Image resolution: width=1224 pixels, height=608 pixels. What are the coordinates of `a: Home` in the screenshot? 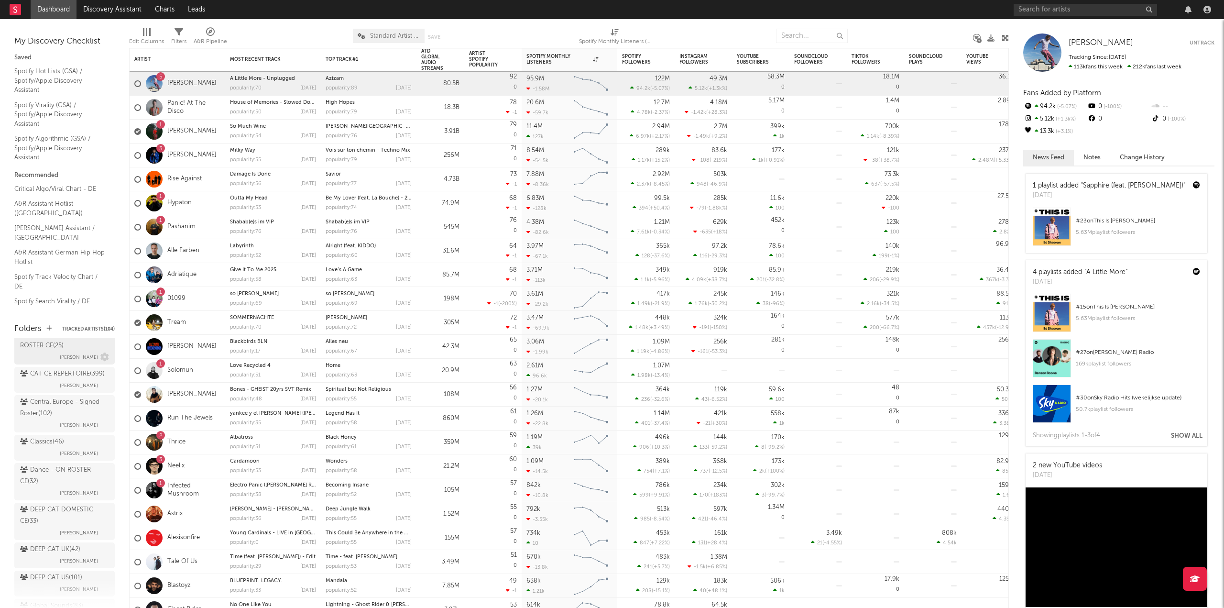 It's located at (333, 365).